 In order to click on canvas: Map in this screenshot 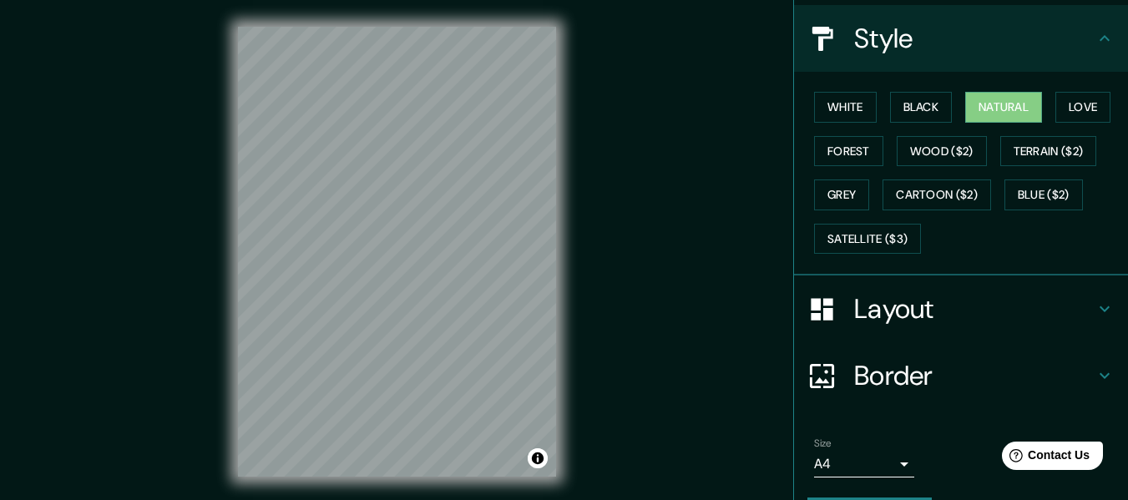, I will do `click(396, 251)`.